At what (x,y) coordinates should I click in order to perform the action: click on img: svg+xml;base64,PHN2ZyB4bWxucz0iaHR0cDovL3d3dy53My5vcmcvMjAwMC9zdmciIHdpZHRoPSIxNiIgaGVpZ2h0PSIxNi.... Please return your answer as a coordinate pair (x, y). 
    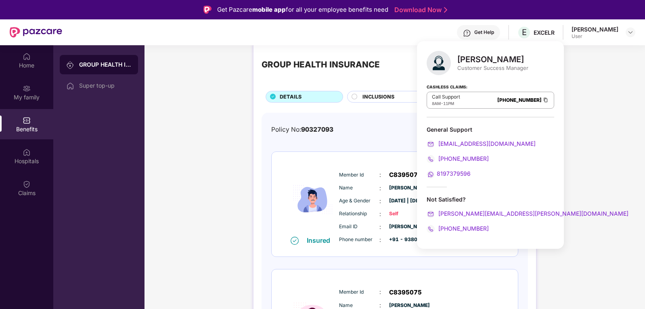
    Looking at the image, I should click on (295, 241).